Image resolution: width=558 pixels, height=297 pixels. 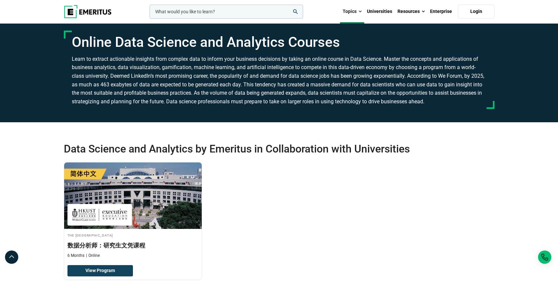 I want to click on a: Login, so click(x=476, y=12).